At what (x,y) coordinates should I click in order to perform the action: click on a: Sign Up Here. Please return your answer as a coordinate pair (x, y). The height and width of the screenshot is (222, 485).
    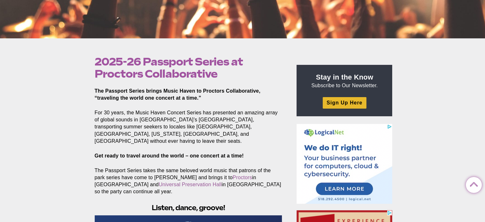
    Looking at the image, I should click on (345, 102).